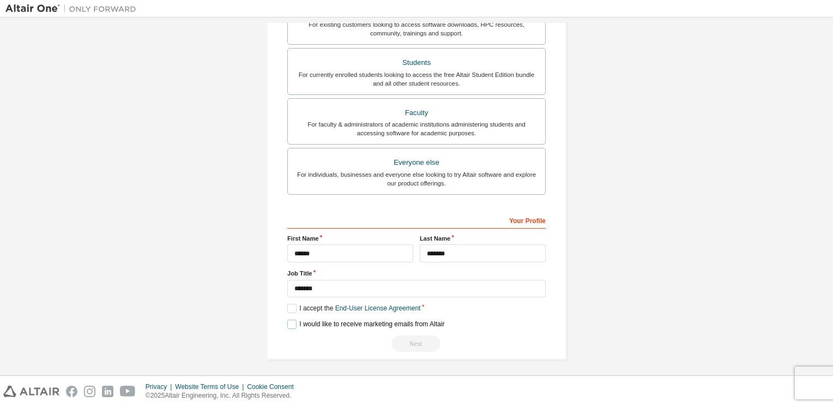 The image size is (833, 407). What do you see at coordinates (417, 179) in the screenshot?
I see `div: For individuals, businesses and everyone else looking to try Altair software and explore our prod...` at bounding box center [417, 179].